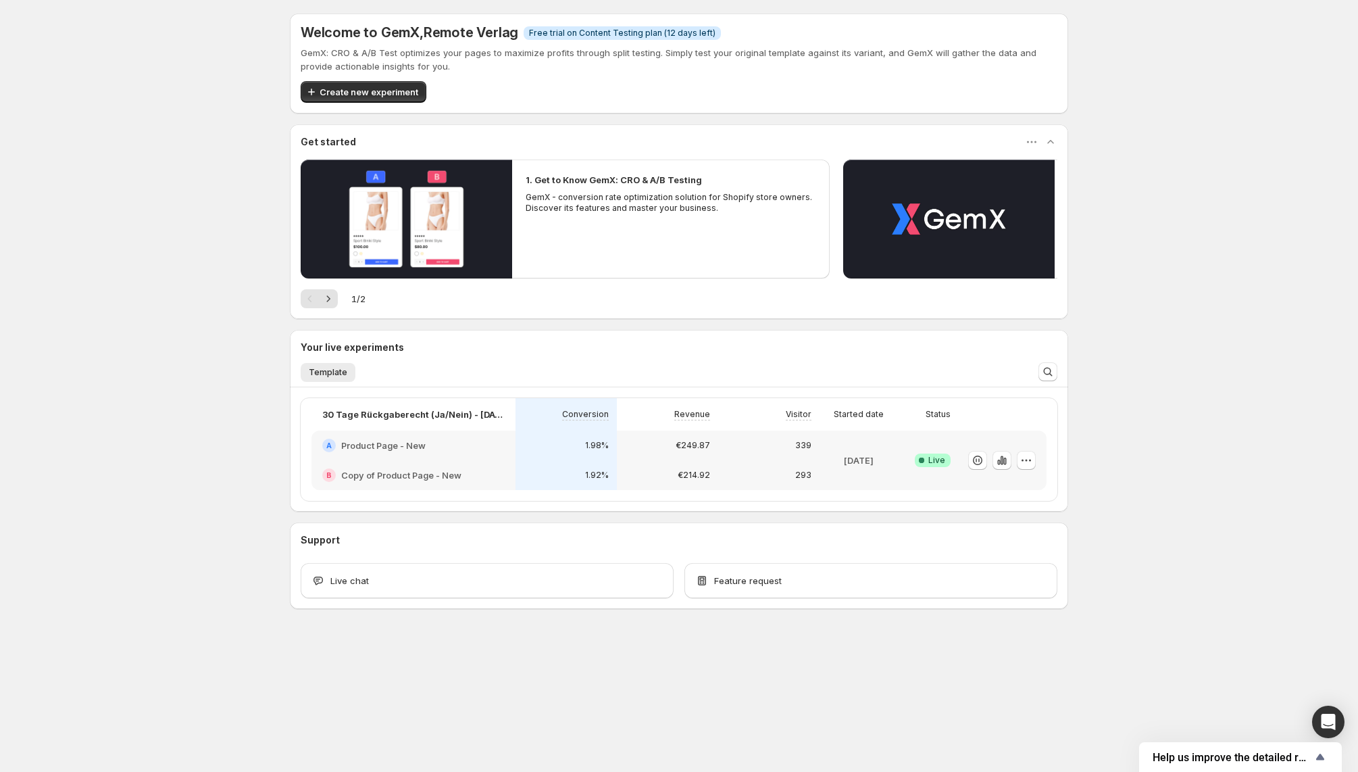 This screenshot has width=1358, height=772. Describe the element at coordinates (349, 581) in the screenshot. I see `span: Live chat` at that location.